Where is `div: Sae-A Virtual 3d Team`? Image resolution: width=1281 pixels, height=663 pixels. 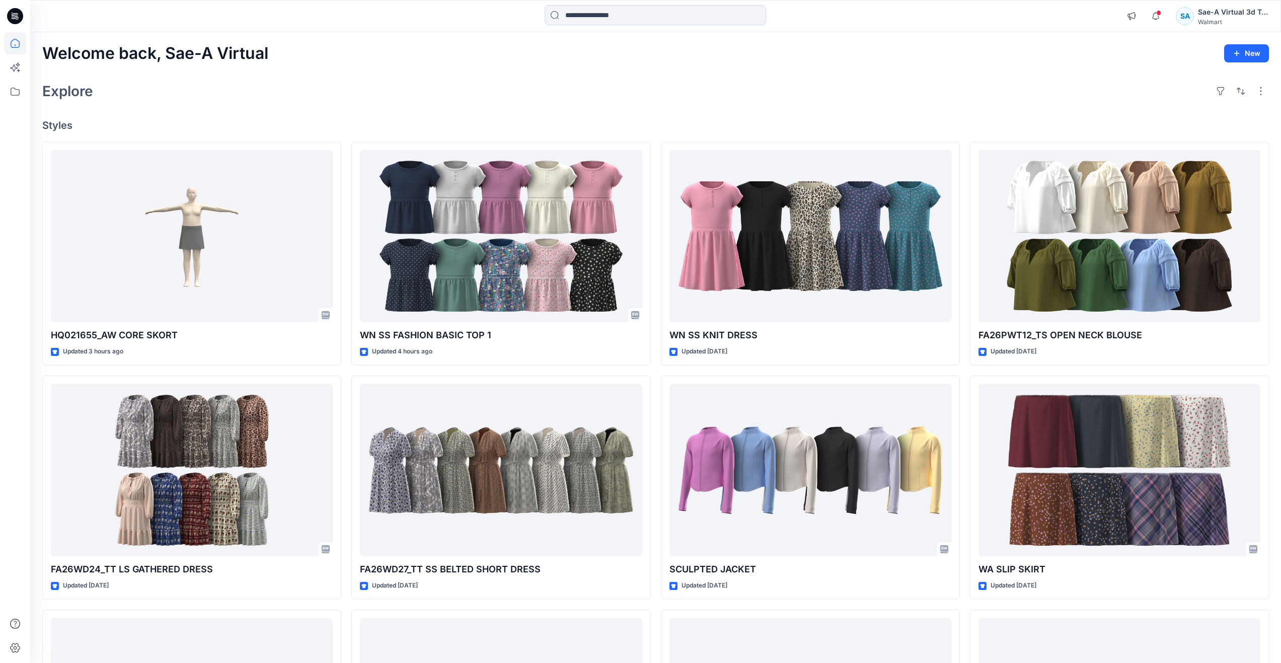
div: Sae-A Virtual 3d Team is located at coordinates (1234, 12).